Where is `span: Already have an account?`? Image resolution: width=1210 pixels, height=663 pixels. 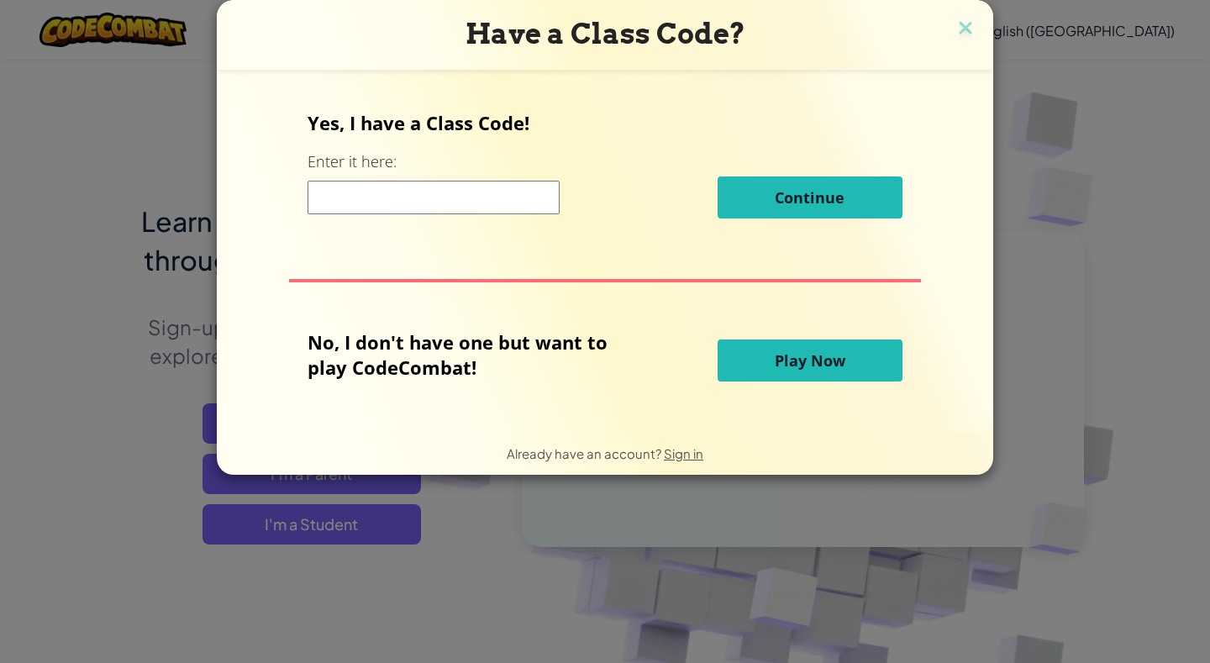 span: Already have an account? is located at coordinates (585, 453).